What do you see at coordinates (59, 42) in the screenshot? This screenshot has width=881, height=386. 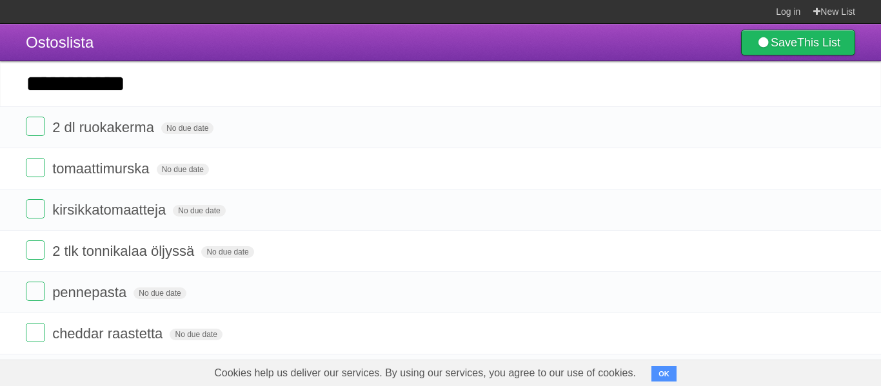 I see `span: Ostoslista` at bounding box center [59, 42].